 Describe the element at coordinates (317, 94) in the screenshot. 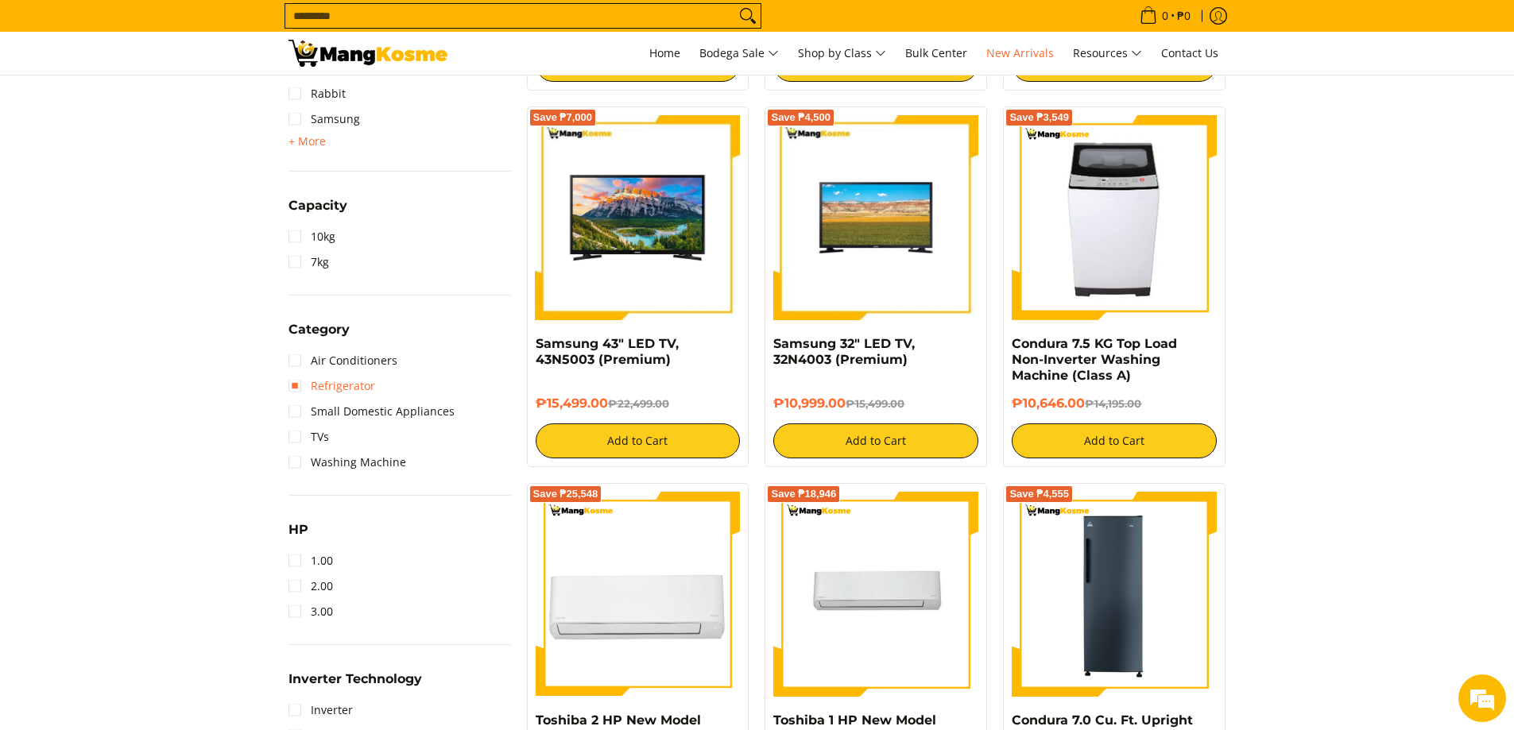

I see `a: Rabbit` at that location.